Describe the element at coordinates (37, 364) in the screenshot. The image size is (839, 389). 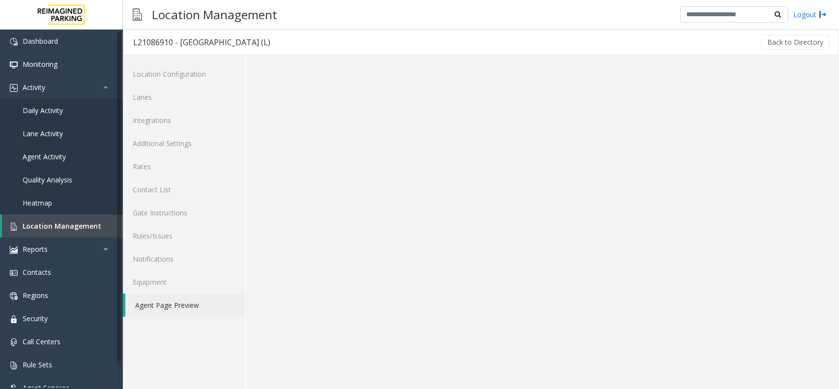
I see `span: Rule Sets` at that location.